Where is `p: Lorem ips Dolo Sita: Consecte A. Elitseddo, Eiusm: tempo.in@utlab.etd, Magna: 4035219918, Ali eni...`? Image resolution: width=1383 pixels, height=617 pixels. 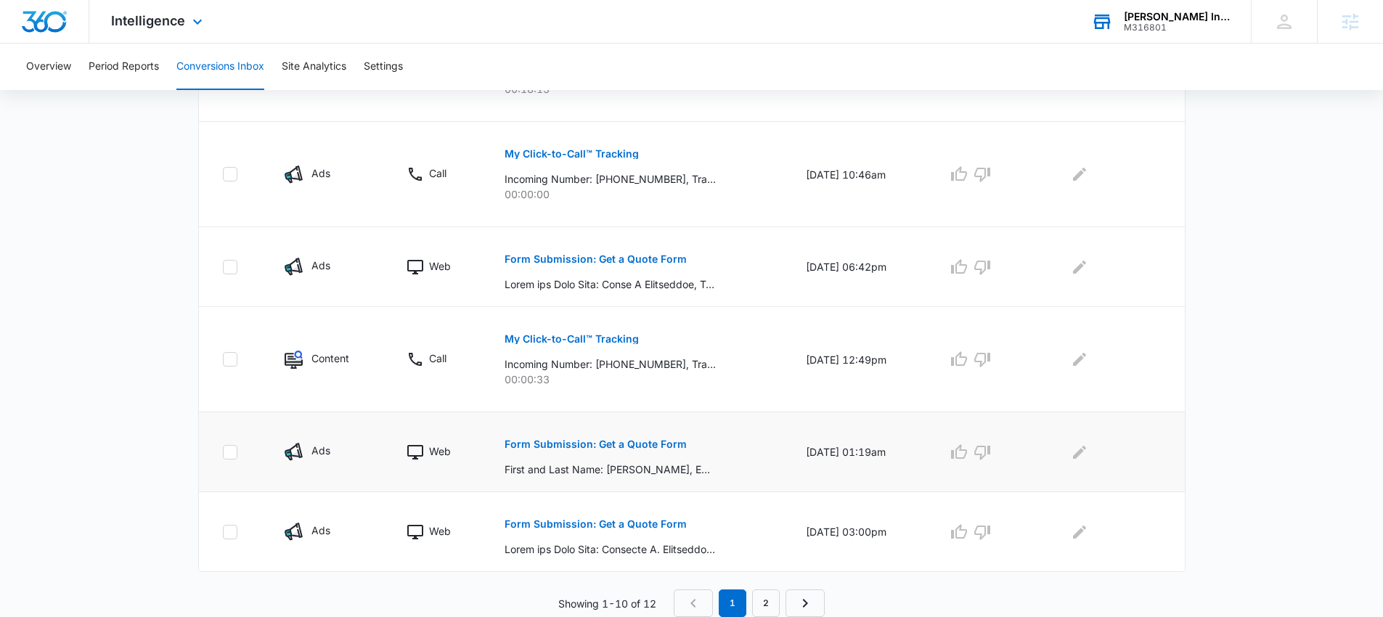 p: Lorem ips Dolo Sita: Consecte A. Elitseddo, Eiusm: tempo.in@utlab.etd, Magna: 4035219918, Ali eni... is located at coordinates (610, 549).